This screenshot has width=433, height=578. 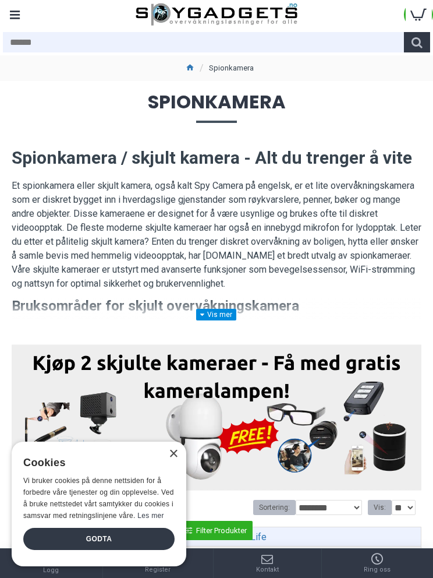 What do you see at coordinates (217, 15) in the screenshot?
I see `img: SpyGadgets.no` at bounding box center [217, 15].